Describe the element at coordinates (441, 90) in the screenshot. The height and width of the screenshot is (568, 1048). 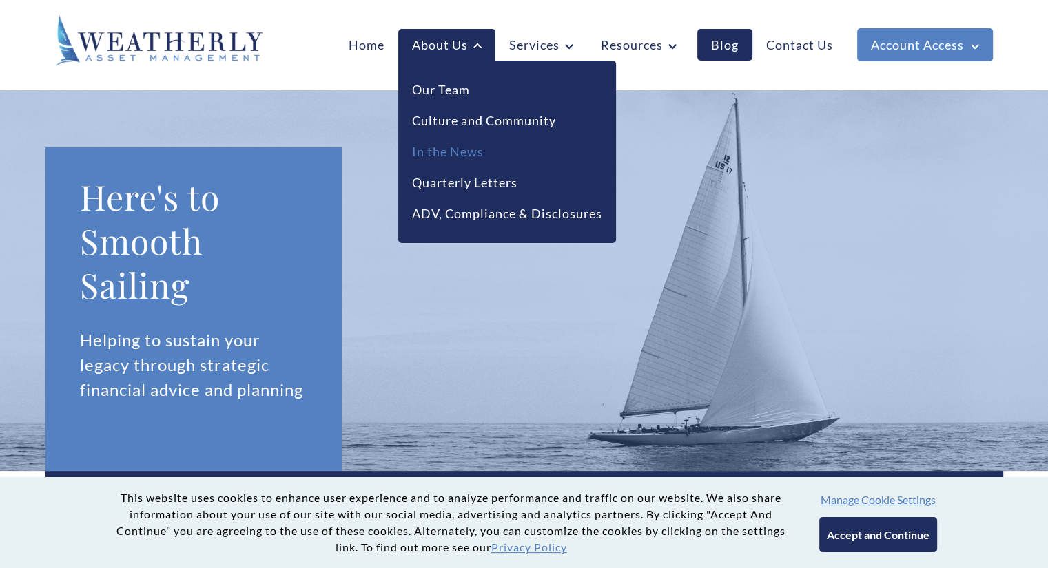
I see `a: Our Team` at that location.